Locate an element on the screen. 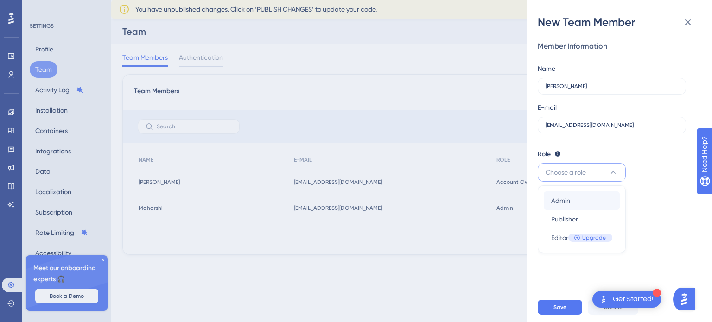 The image size is (712, 322). button: Save is located at coordinates (560, 308).